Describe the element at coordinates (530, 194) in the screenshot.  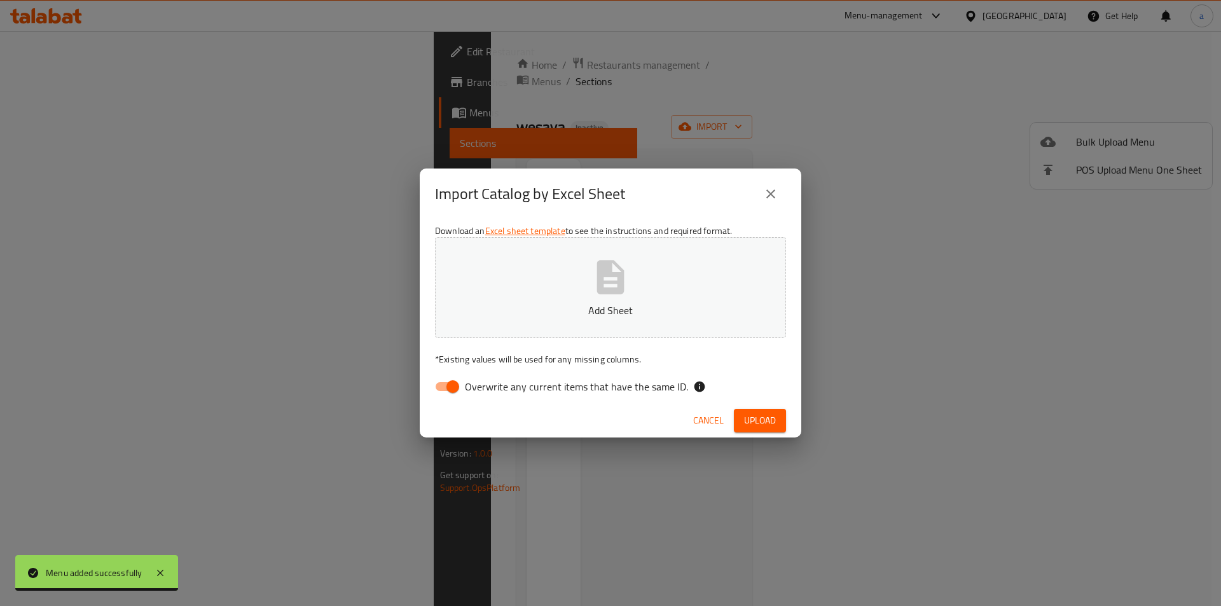
I see `h2: Import Catalog by Excel Sheet` at that location.